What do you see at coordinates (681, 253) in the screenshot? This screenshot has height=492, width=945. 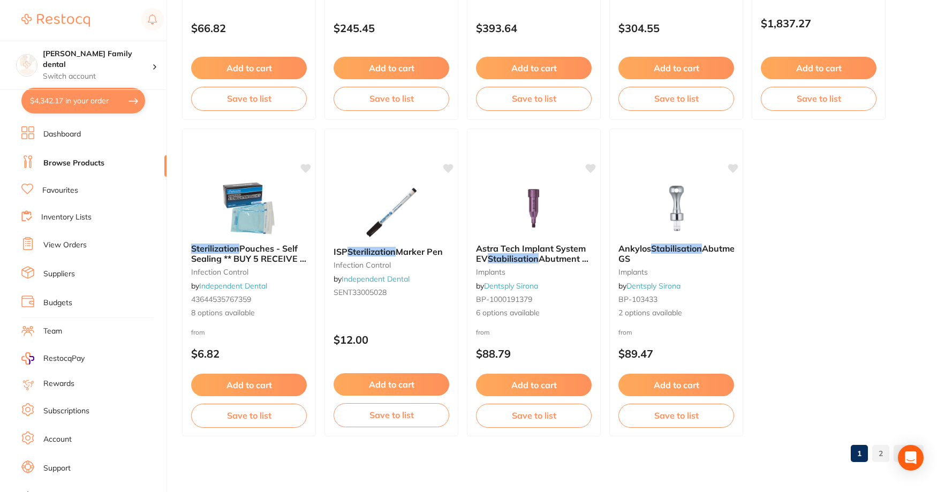 I see `span: Abutment GS` at bounding box center [681, 253].